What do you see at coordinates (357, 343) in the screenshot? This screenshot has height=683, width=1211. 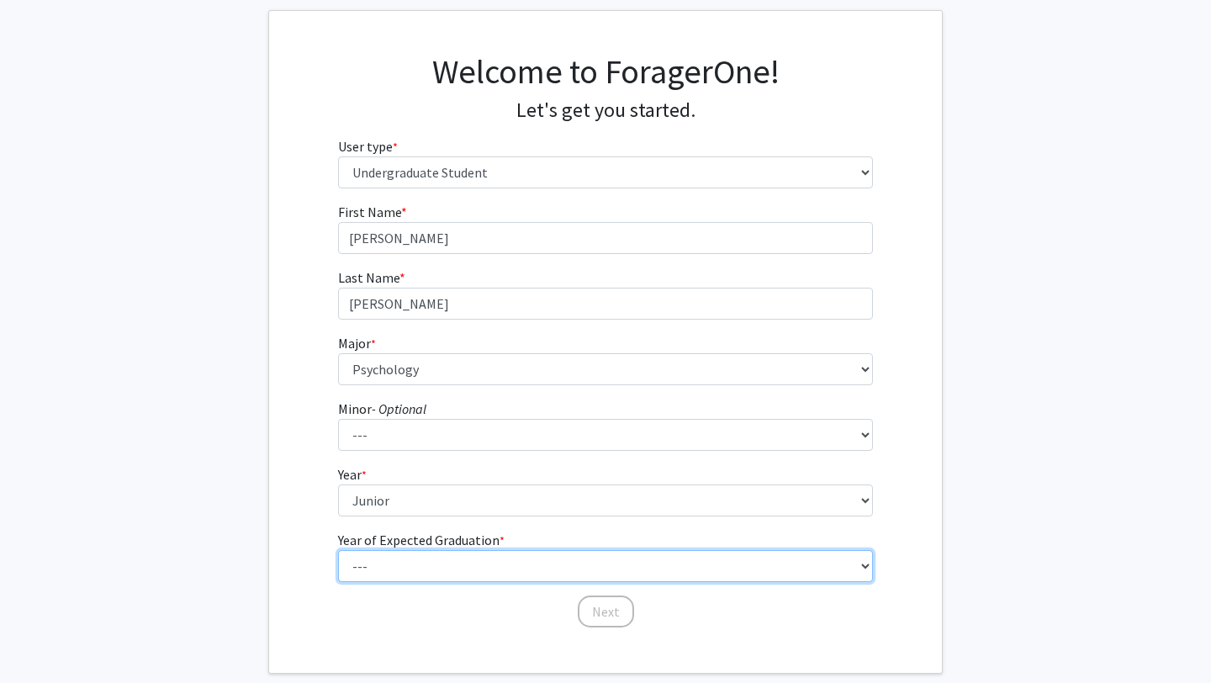 I see `label: Major` at bounding box center [357, 343].